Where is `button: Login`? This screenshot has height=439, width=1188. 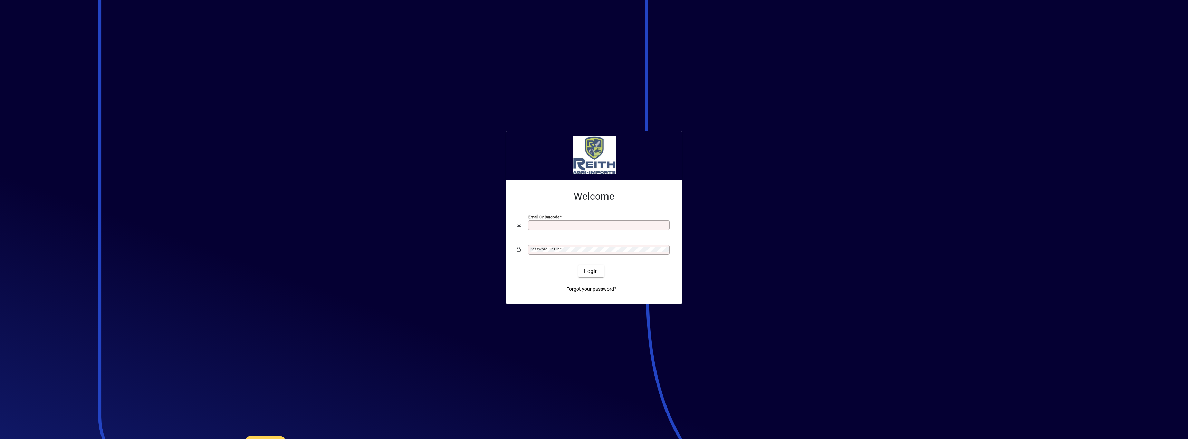
button: Login is located at coordinates (591, 271).